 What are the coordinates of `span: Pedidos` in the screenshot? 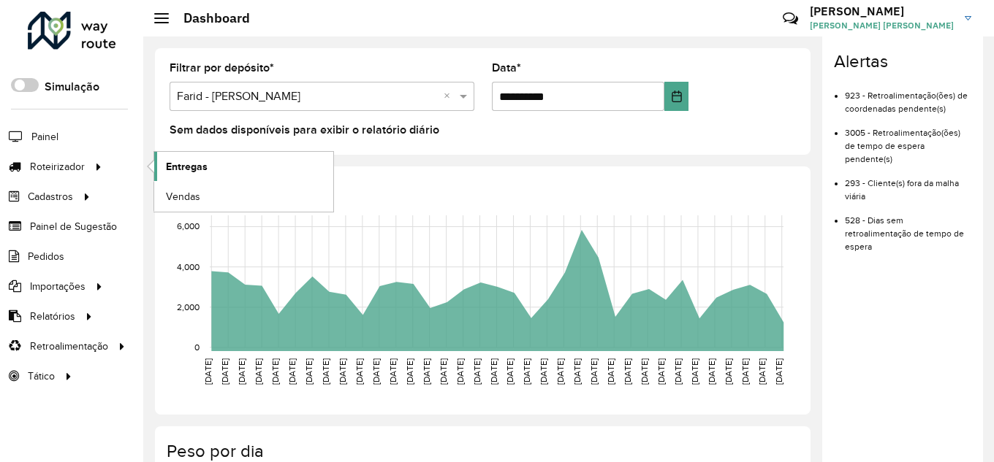 It's located at (46, 256).